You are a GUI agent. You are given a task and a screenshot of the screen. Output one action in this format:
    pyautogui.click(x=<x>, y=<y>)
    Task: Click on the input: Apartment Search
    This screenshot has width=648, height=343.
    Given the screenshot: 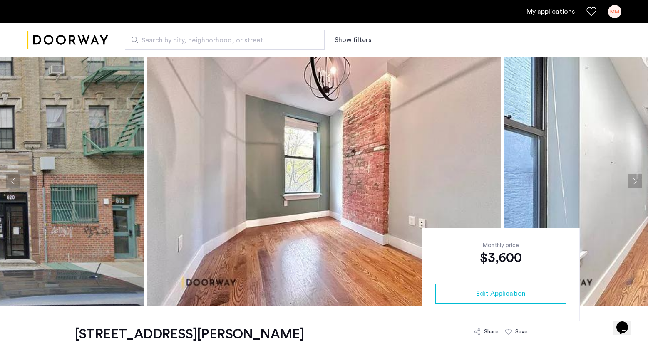 What is the action you would take?
    pyautogui.click(x=225, y=40)
    